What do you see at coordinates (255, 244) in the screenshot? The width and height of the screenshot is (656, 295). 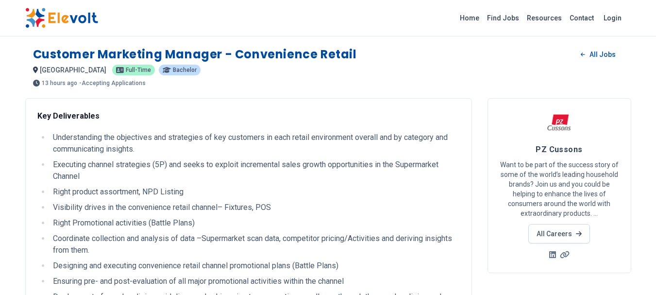 I see `li: Coordinate collection and analysis of data –Supermarket scan data, competitor pricing/Activities ...` at bounding box center [255, 244].